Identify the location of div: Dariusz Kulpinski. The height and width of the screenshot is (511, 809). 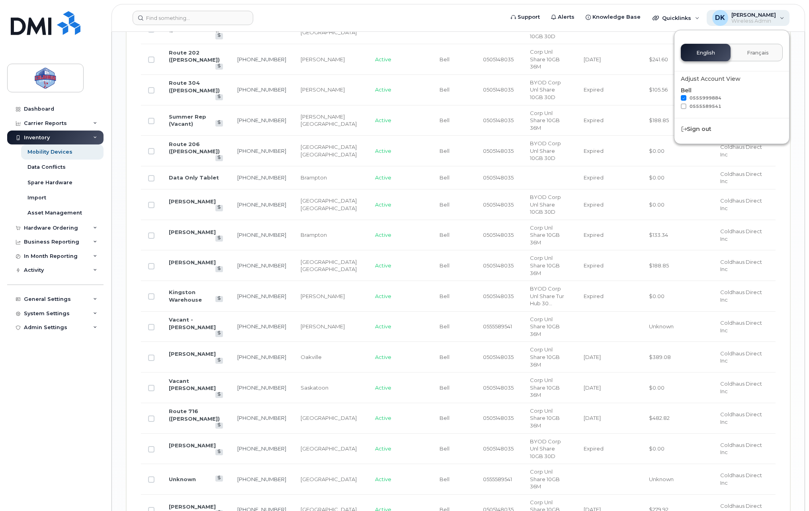
(748, 18).